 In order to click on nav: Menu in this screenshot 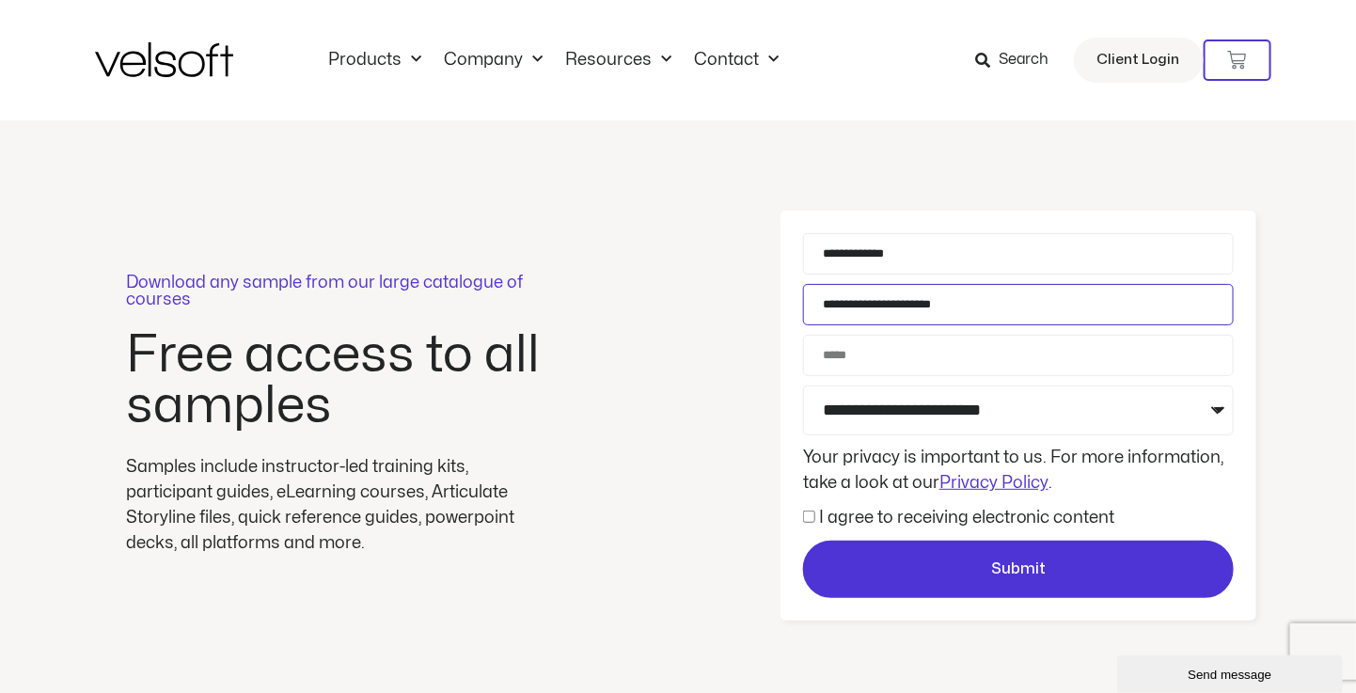, I will do `click(553, 60)`.